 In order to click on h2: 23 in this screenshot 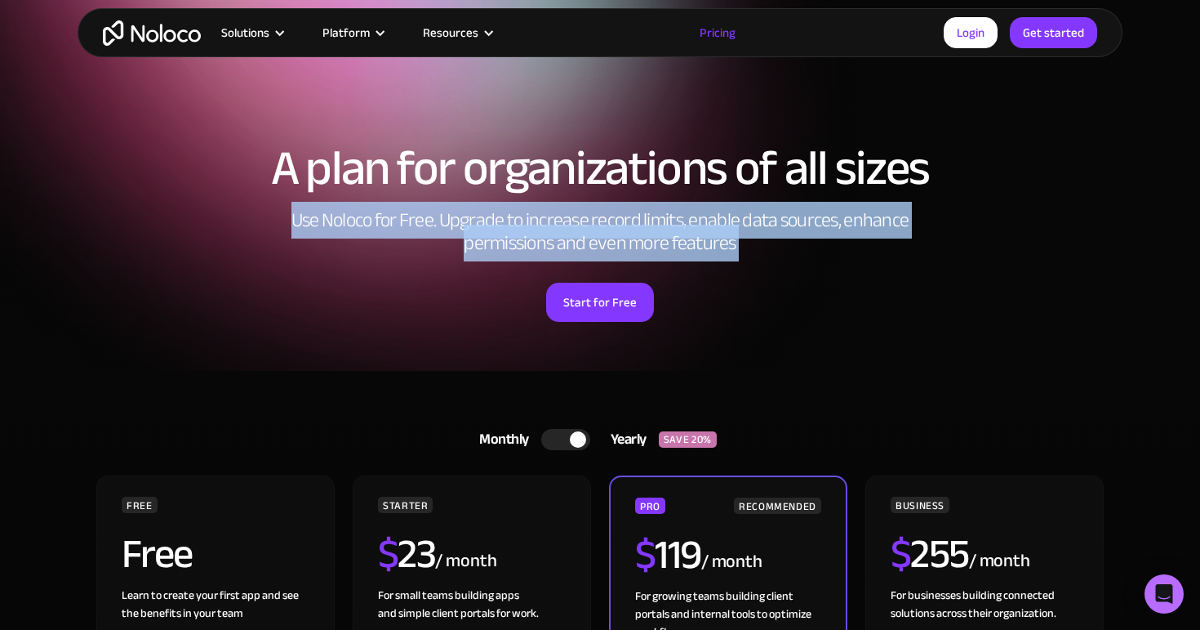, I will do `click(407, 554)`.